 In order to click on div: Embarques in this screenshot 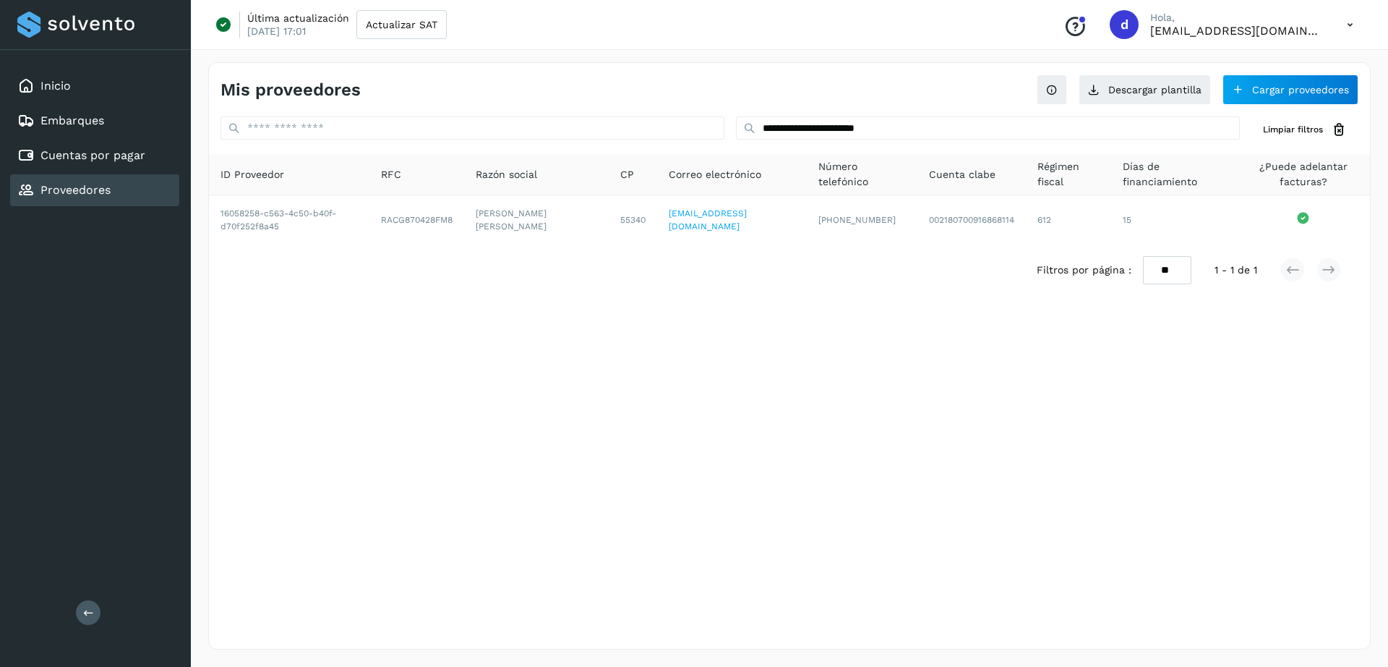, I will do `click(95, 121)`.